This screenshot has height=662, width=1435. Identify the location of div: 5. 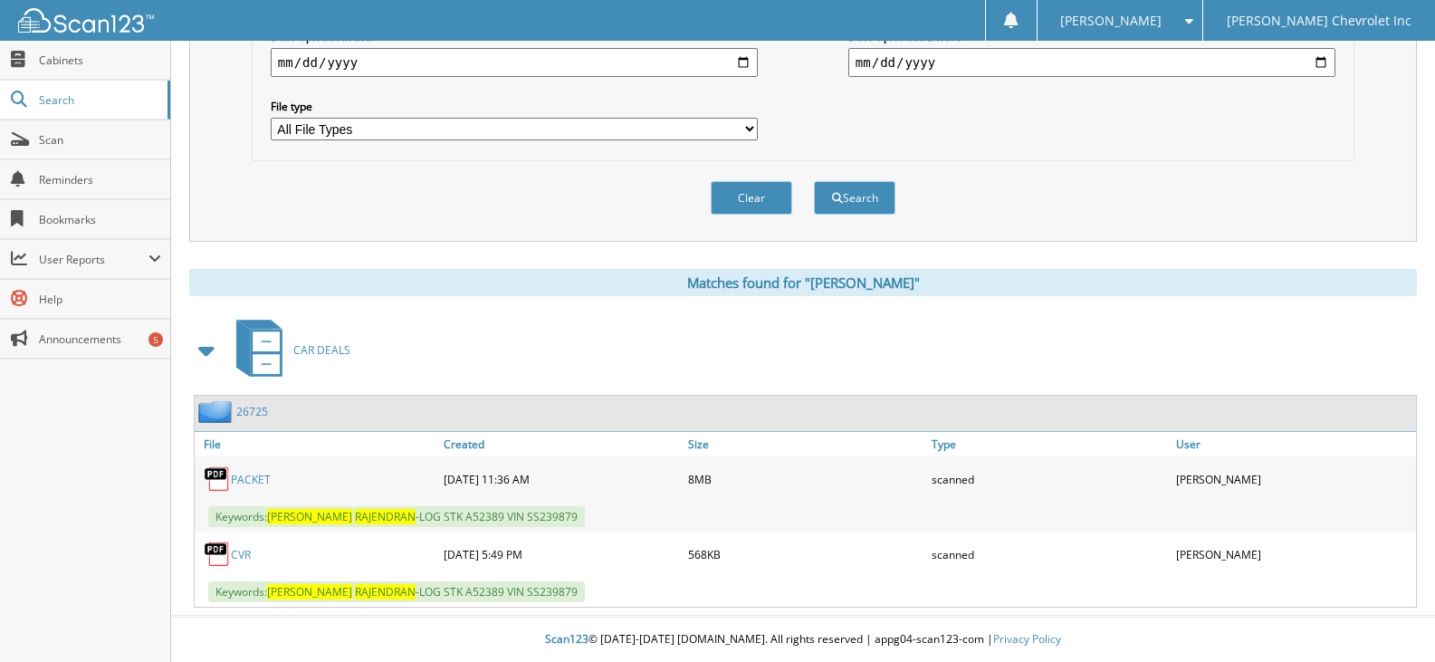
(156, 339).